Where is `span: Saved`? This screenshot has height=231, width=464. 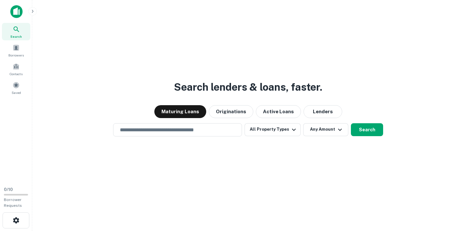
span: Saved is located at coordinates (16, 93).